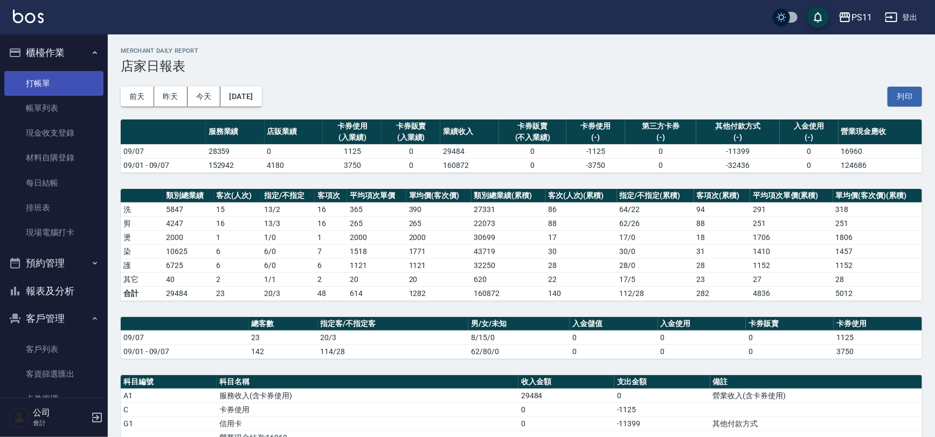  Describe the element at coordinates (184, 352) in the screenshot. I see `td: 09/01 - 09/07` at that location.